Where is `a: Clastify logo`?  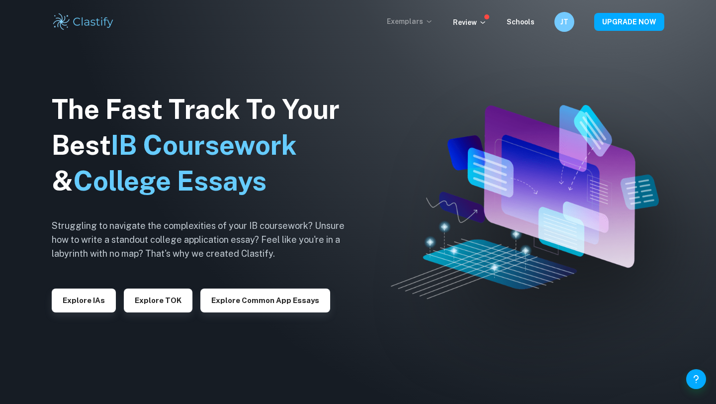
a: Clastify logo is located at coordinates (83, 22).